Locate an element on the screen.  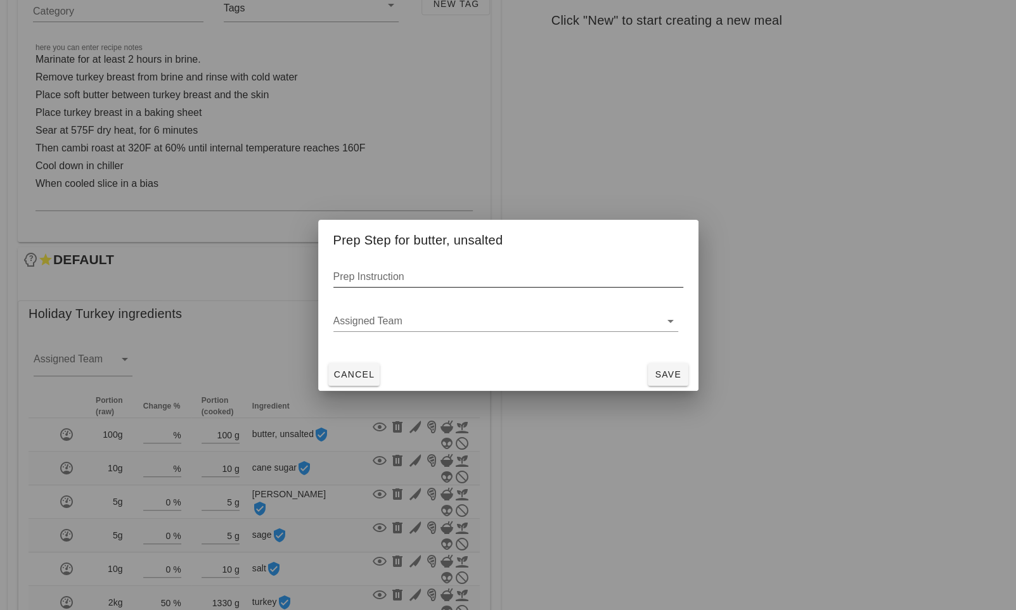
span: Save is located at coordinates (668, 375).